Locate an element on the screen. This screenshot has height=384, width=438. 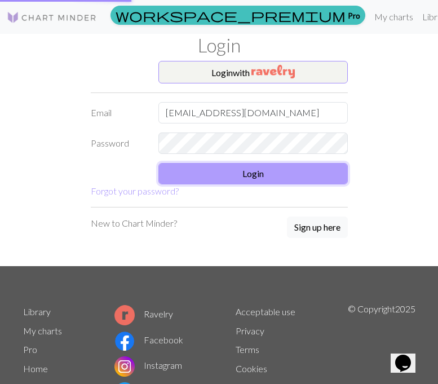
img: Ravelry is located at coordinates (273, 72).